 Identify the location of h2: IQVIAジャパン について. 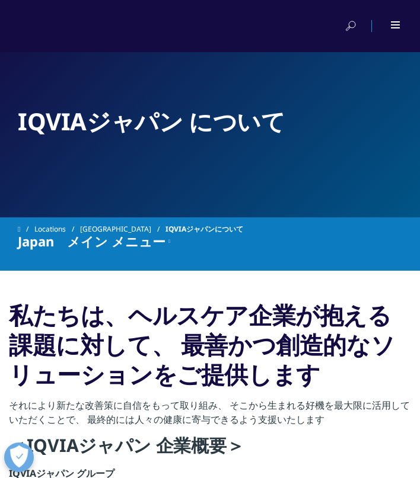
(210, 122).